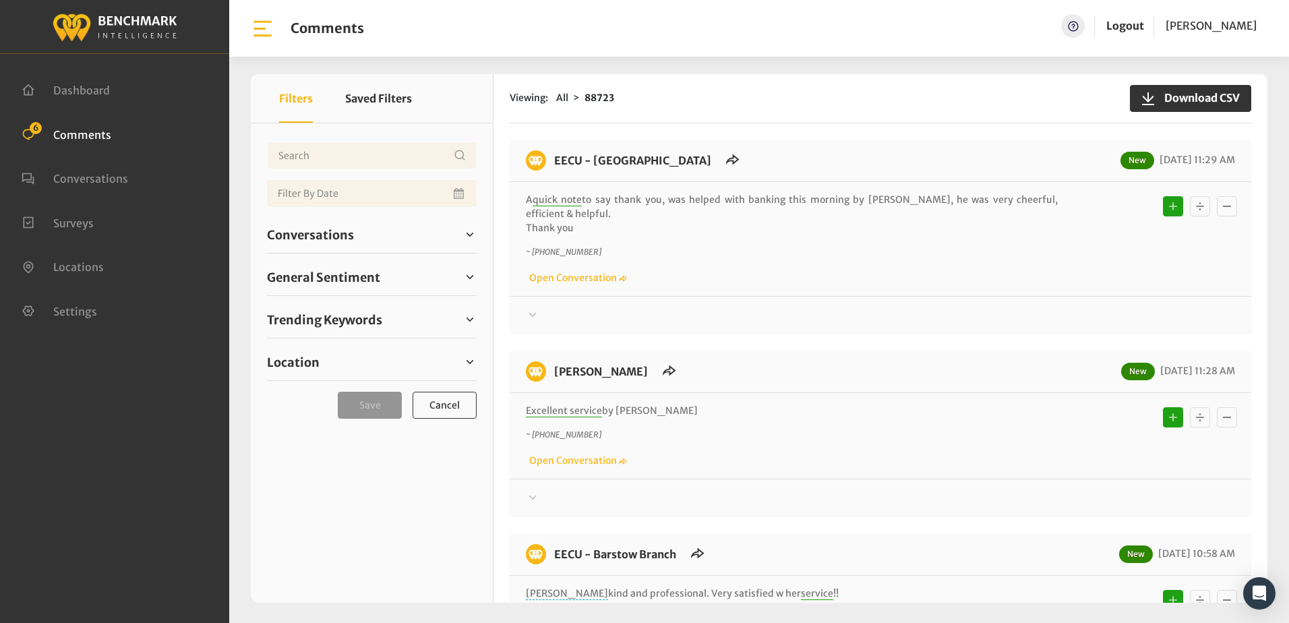 The width and height of the screenshot is (1289, 623). I want to click on div: Open Intercom Messenger, so click(1260, 593).